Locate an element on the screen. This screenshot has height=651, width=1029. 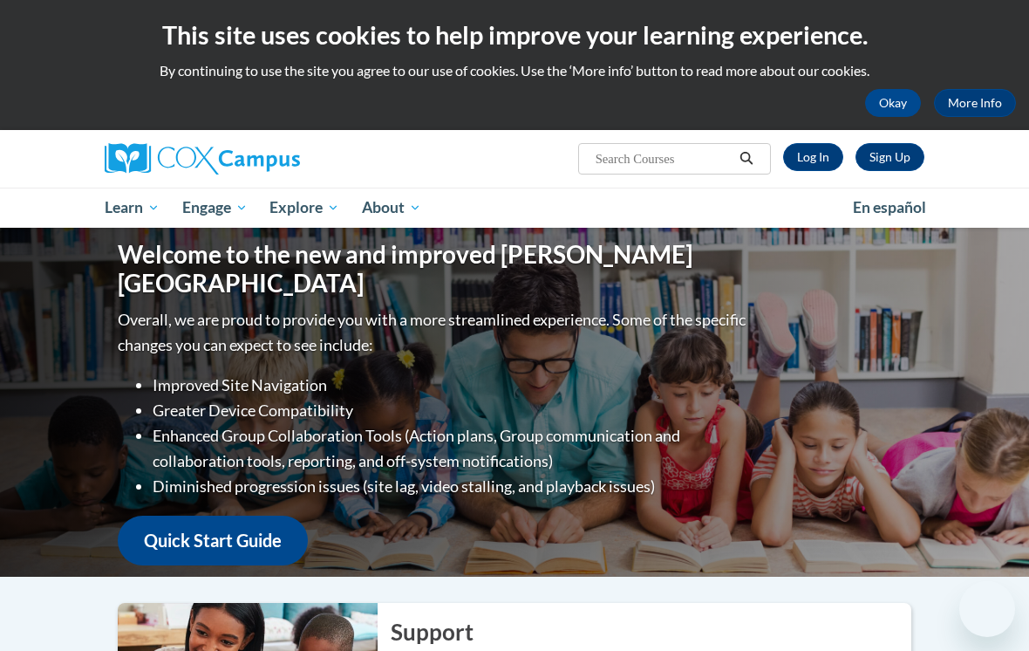
a: Engage is located at coordinates (215, 208).